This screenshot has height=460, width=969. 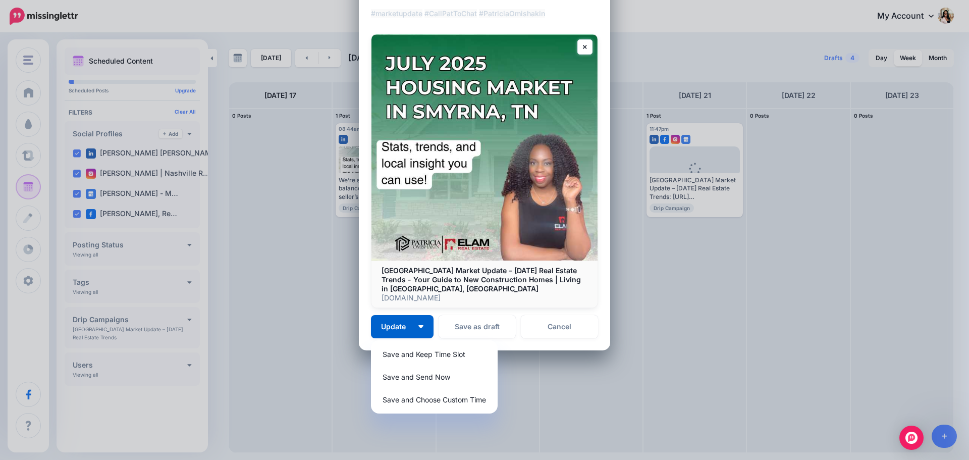 What do you see at coordinates (434, 376) in the screenshot?
I see `a: Save and Send Now` at bounding box center [434, 376].